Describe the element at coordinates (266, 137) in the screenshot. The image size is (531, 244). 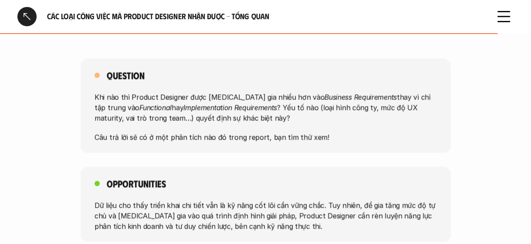
I see `p: Câu trả lời sẽ có ở một phân tích nào đó trong report, bạn tìm thử xem!` at that location.